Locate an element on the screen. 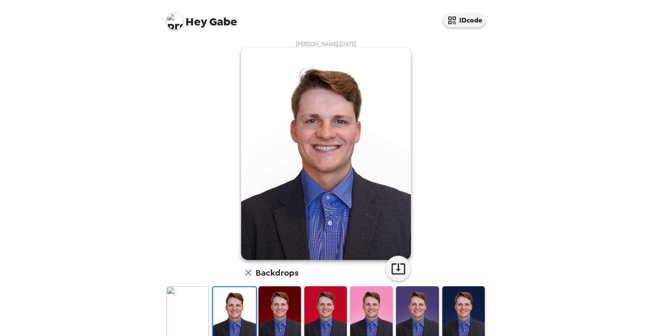  img: user is located at coordinates (326, 154).